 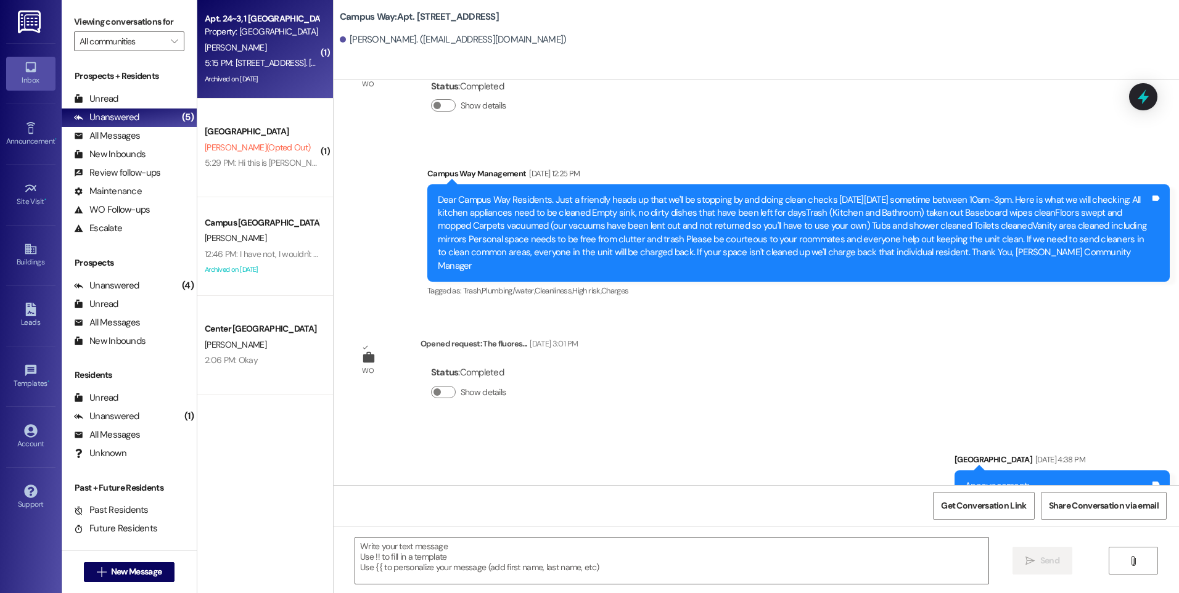 I want to click on input: All communities, so click(x=122, y=41).